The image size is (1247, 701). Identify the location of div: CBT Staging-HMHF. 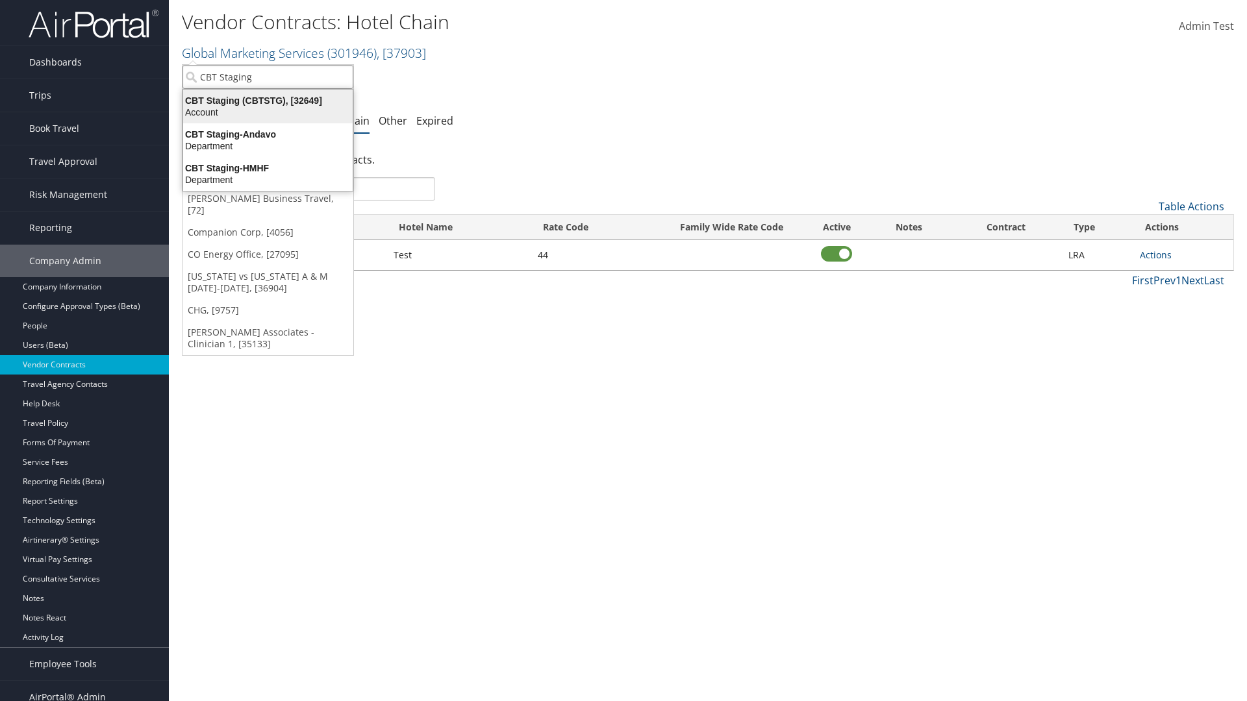
(268, 168).